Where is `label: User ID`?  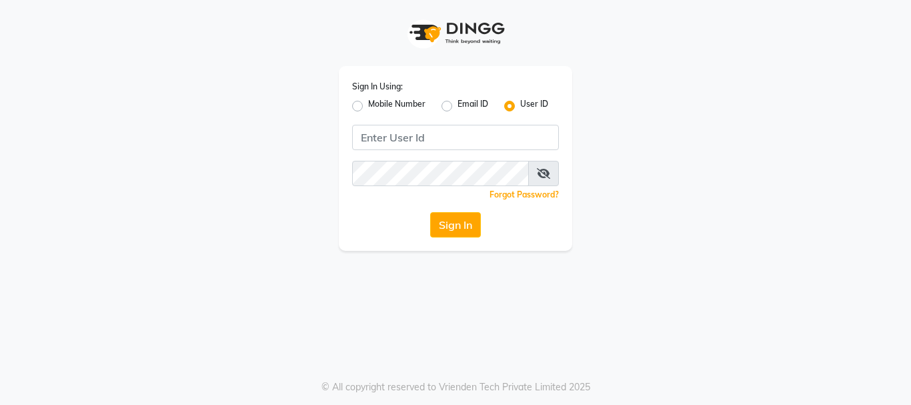 label: User ID is located at coordinates (534, 106).